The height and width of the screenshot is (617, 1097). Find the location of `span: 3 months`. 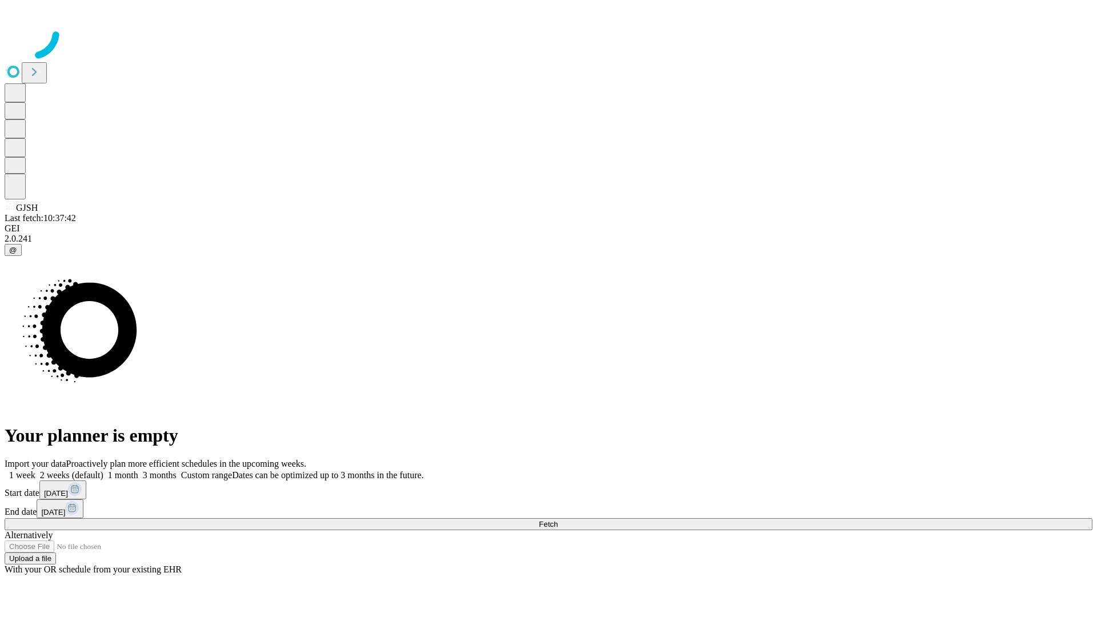

span: 3 months is located at coordinates (159, 475).